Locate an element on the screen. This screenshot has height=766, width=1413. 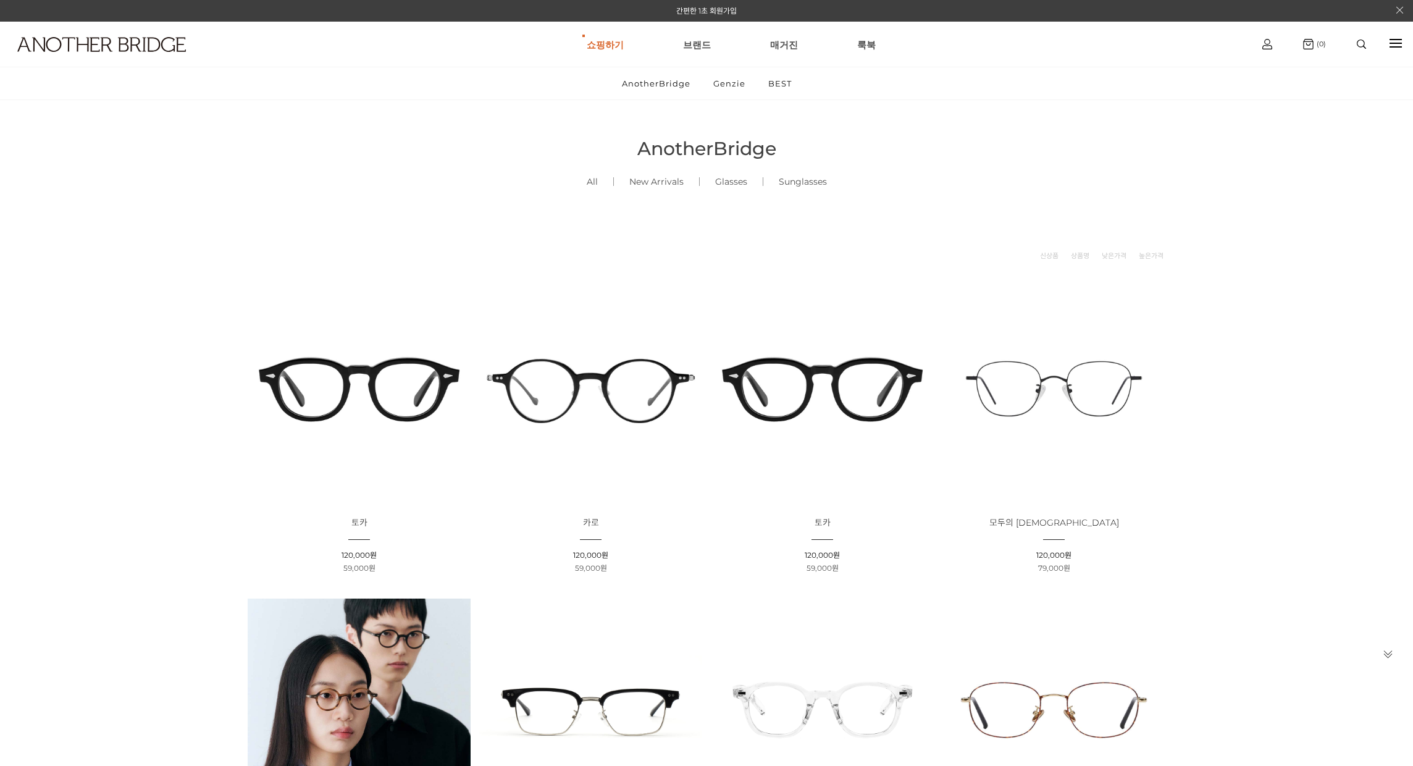
a: 신상품 is located at coordinates (1050, 256).